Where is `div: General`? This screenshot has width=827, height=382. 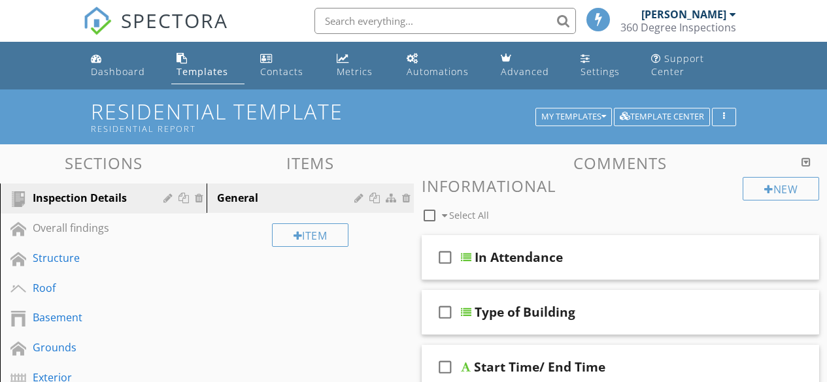
div: General is located at coordinates (287, 198).